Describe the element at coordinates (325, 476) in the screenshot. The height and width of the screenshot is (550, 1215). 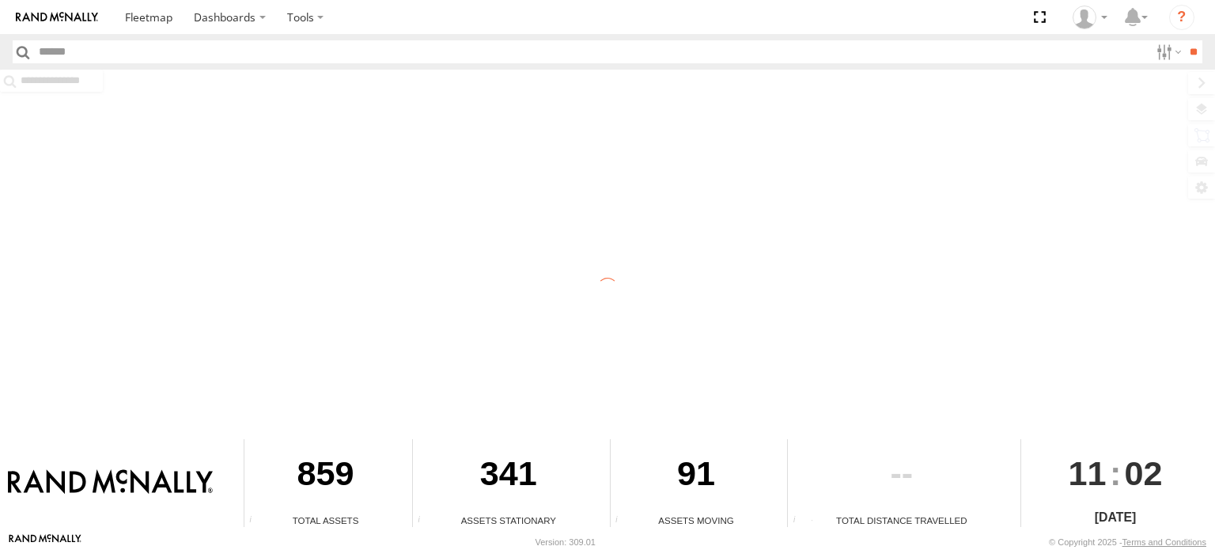
I see `div: 859` at that location.